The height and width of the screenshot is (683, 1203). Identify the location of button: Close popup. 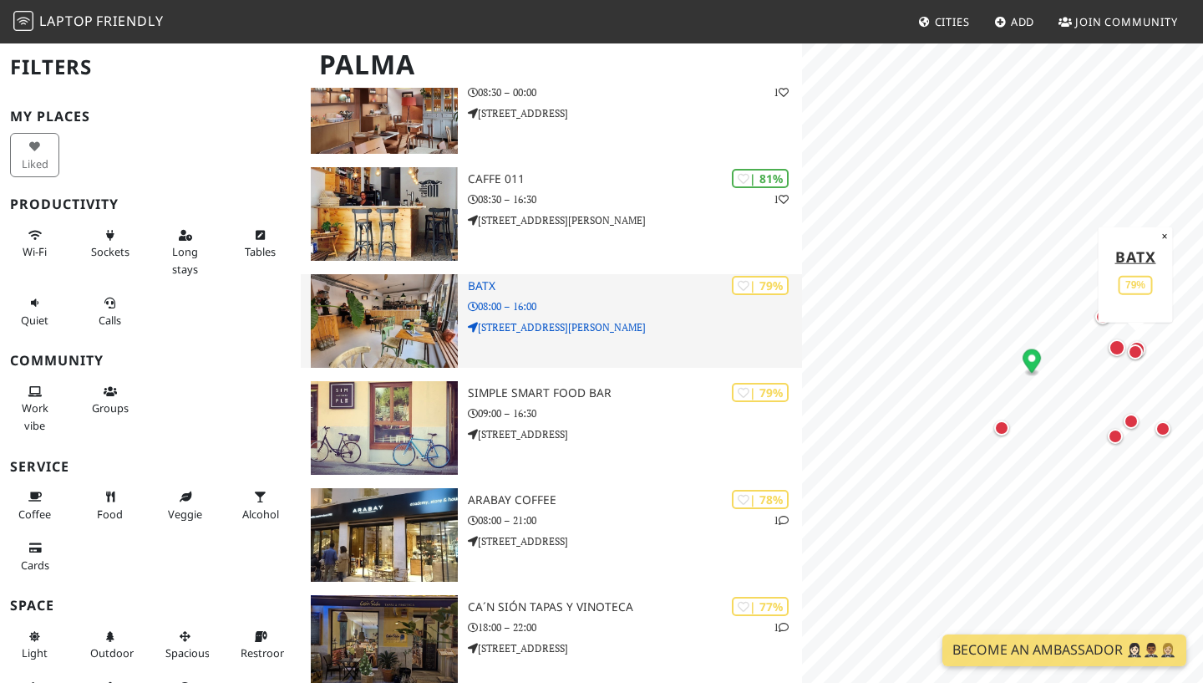
(1164, 236).